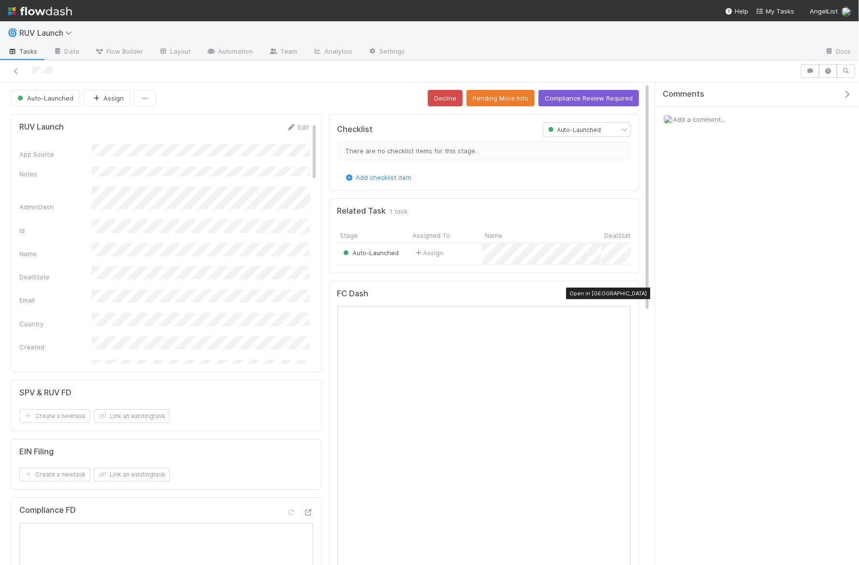  Describe the element at coordinates (361, 211) in the screenshot. I see `h5: Related Task` at that location.